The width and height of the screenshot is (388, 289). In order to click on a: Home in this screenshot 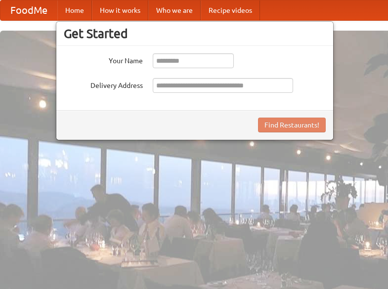, I will do `click(75, 10)`.